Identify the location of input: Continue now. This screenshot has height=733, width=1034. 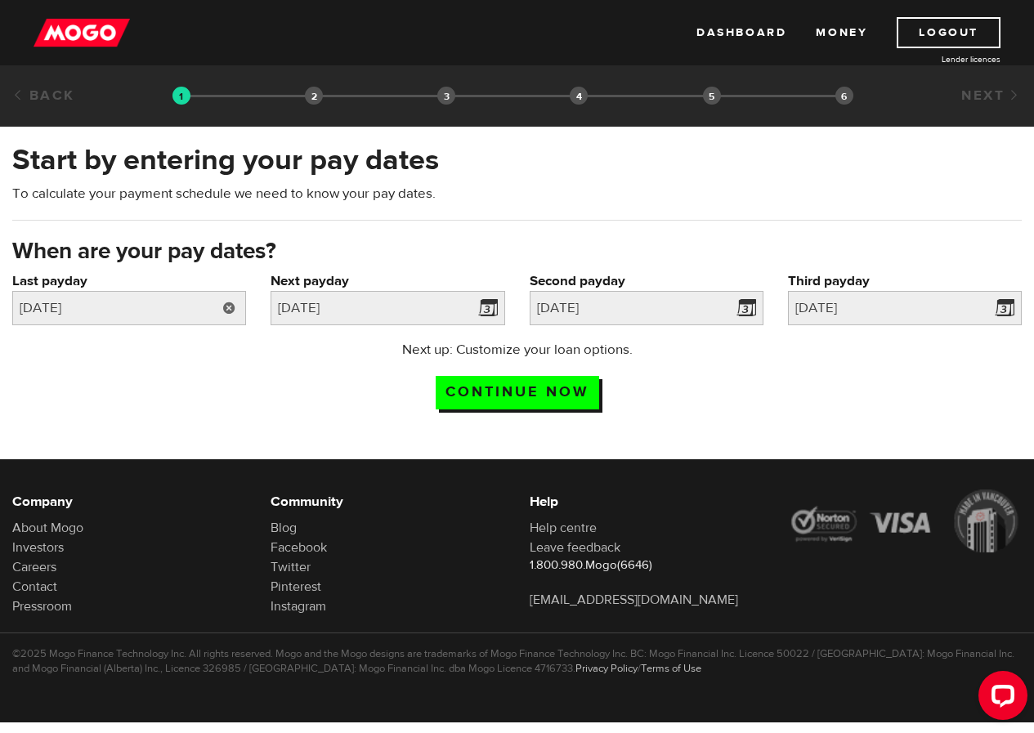
(517, 392).